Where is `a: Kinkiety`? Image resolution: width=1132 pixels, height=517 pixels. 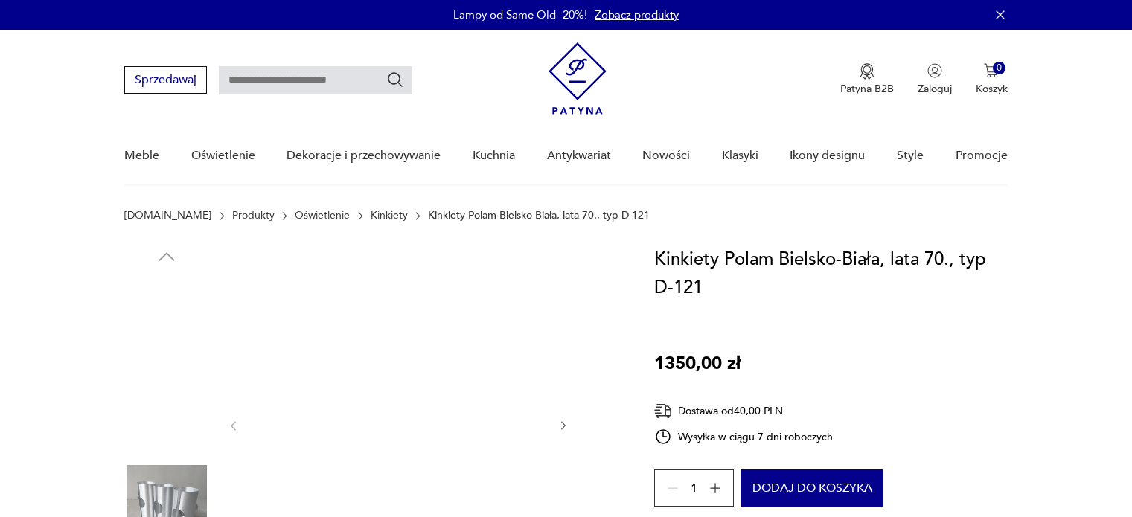 a: Kinkiety is located at coordinates (389, 216).